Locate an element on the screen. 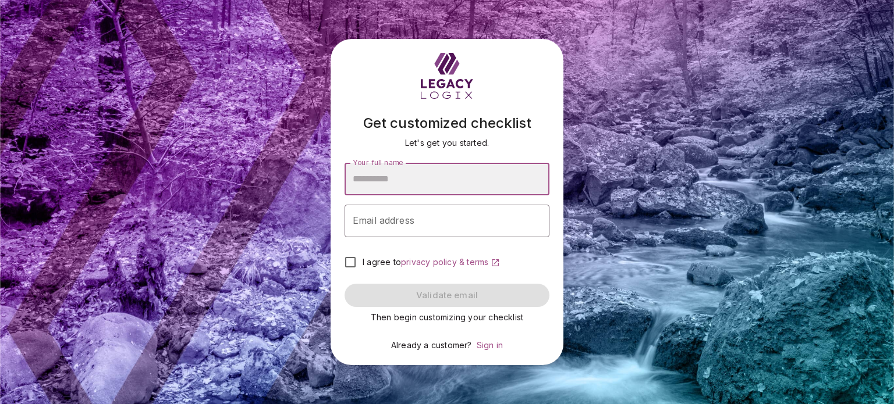 The width and height of the screenshot is (894, 404). span: Let's get you started. is located at coordinates (447, 143).